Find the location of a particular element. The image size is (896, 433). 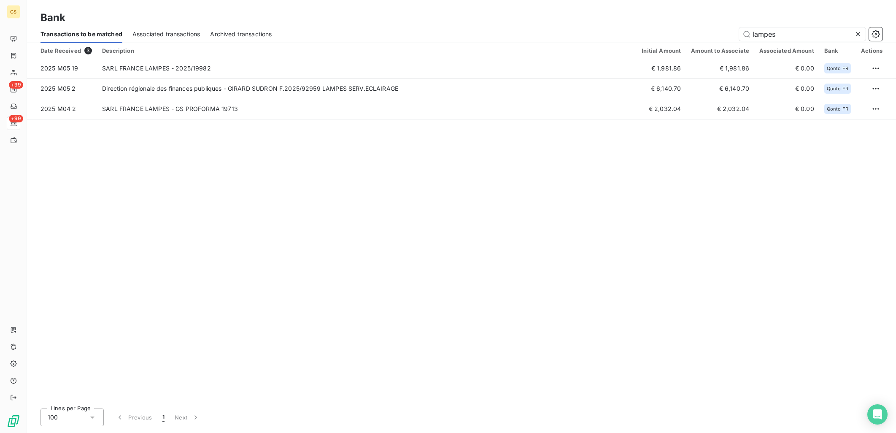

div: Bank is located at coordinates (837, 51).